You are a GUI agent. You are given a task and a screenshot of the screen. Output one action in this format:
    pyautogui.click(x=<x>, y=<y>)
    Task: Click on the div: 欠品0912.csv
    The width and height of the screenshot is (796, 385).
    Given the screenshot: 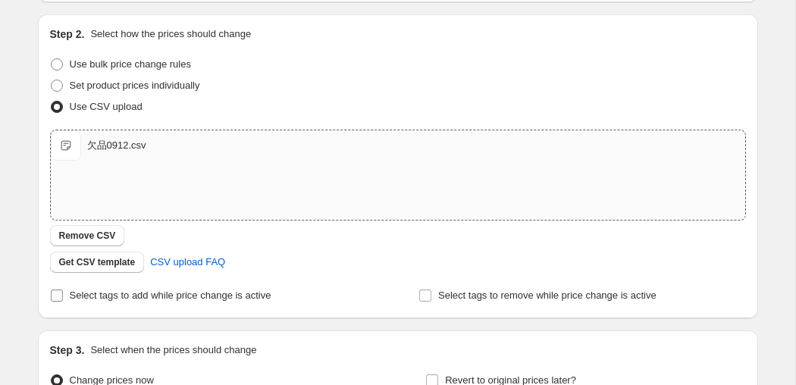 What is the action you would take?
    pyautogui.click(x=117, y=146)
    